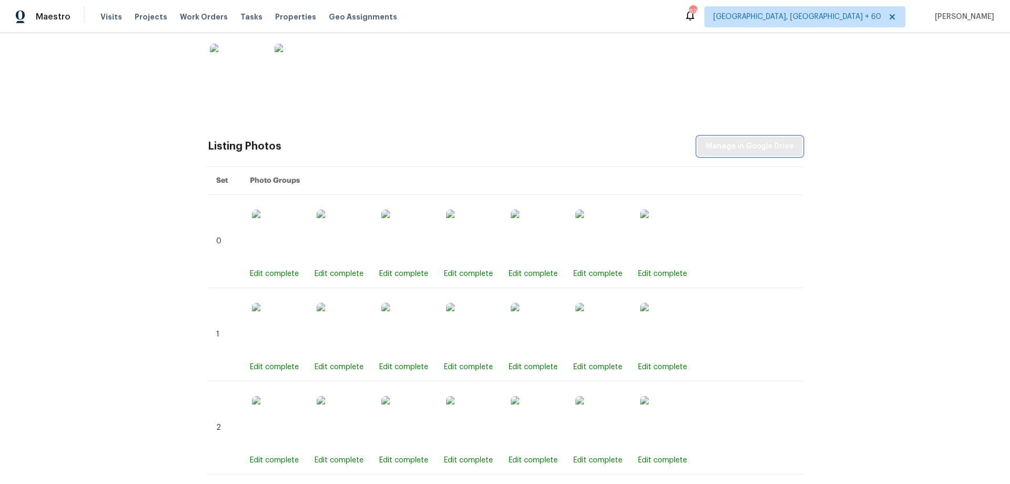 This screenshot has width=1010, height=484. I want to click on span: Maestro, so click(53, 17).